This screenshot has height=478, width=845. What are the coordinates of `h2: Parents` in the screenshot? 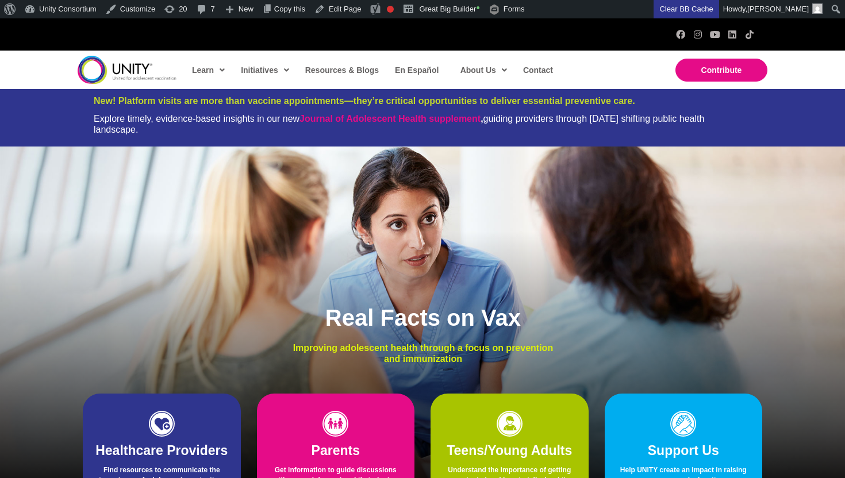 It's located at (336, 451).